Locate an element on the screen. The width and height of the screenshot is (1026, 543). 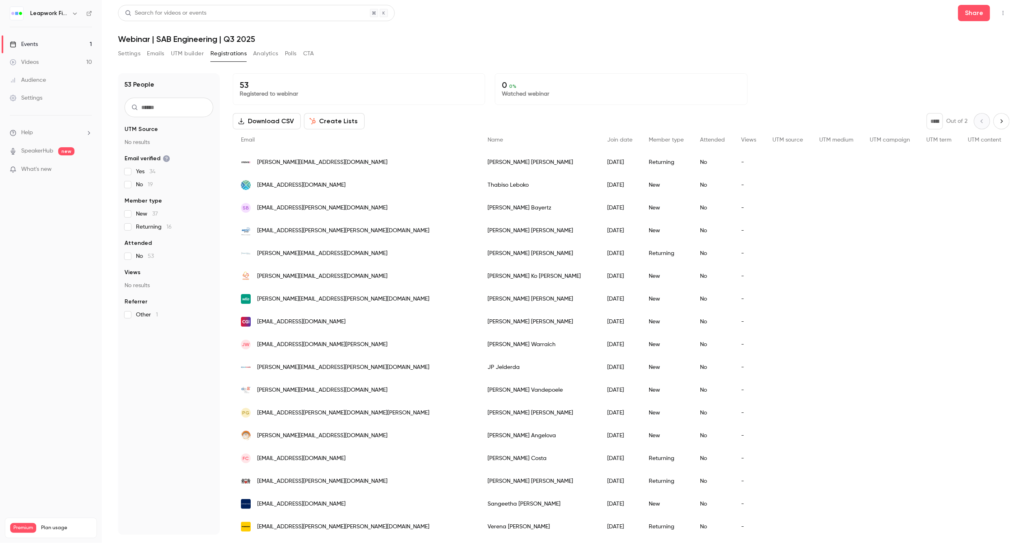
span: 37 is located at coordinates (155, 214).